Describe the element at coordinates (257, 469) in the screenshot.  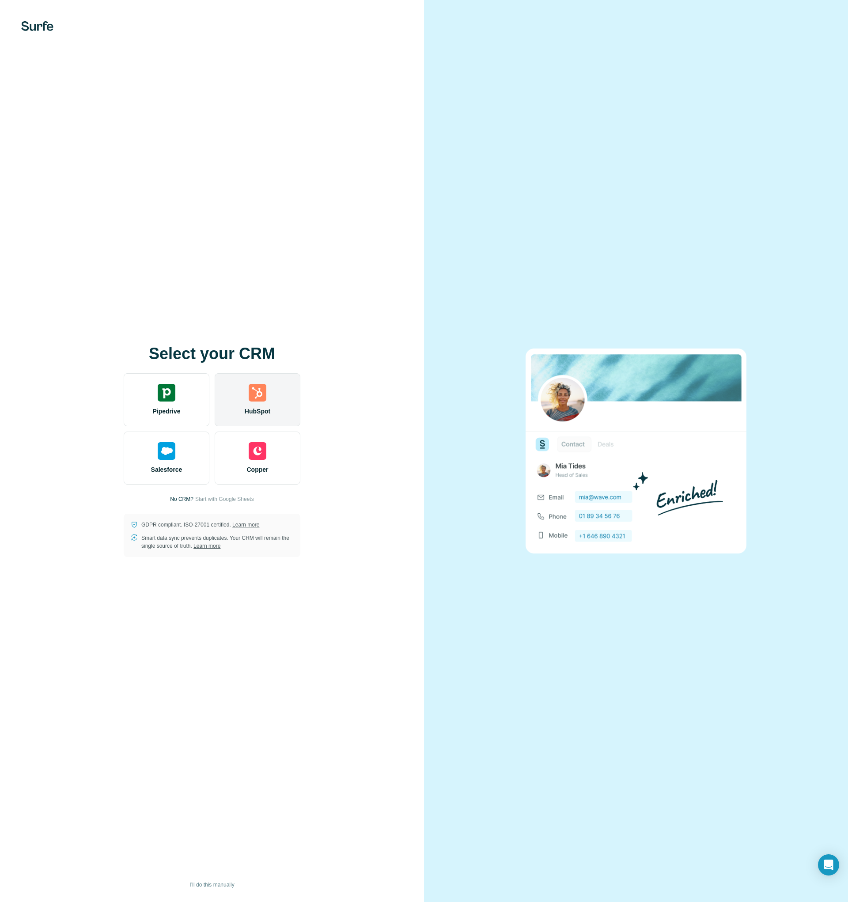
I see `span: Copper` at that location.